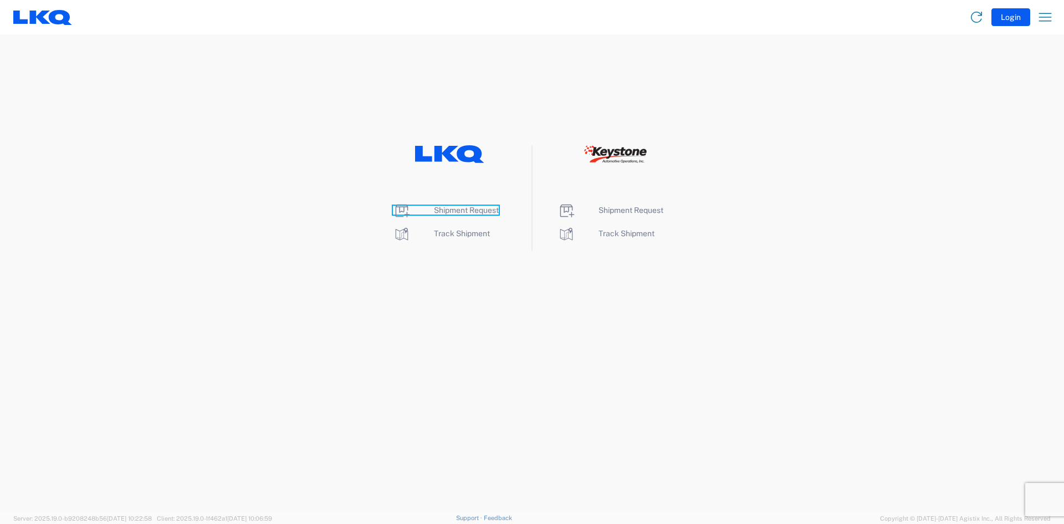 The width and height of the screenshot is (1064, 524). What do you see at coordinates (1011, 17) in the screenshot?
I see `button: Login` at bounding box center [1011, 17].